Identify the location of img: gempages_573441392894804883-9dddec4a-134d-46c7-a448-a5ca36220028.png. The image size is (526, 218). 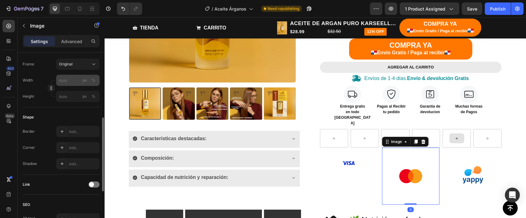
(306, 159).